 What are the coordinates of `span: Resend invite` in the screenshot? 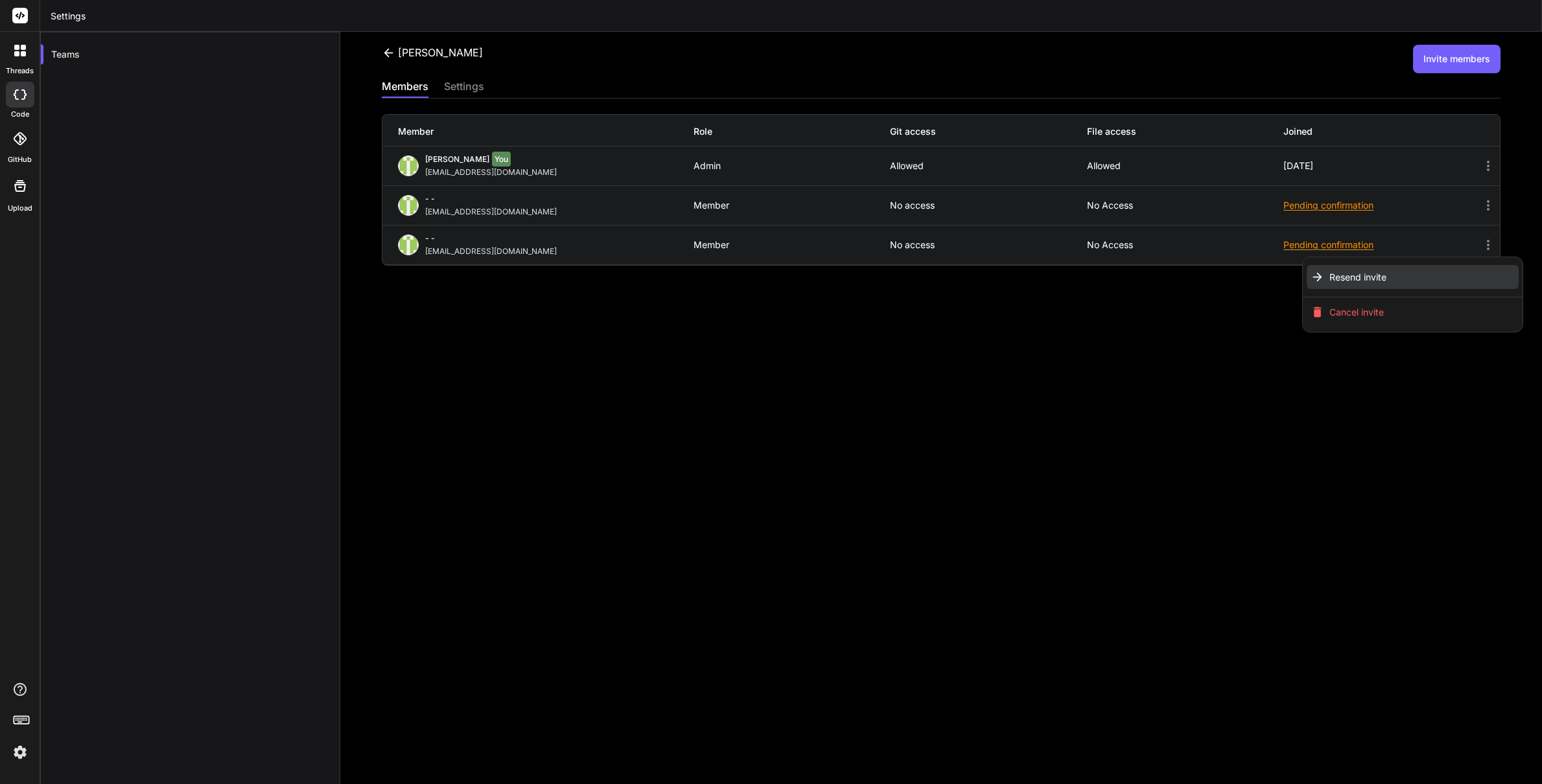 It's located at (1358, 277).